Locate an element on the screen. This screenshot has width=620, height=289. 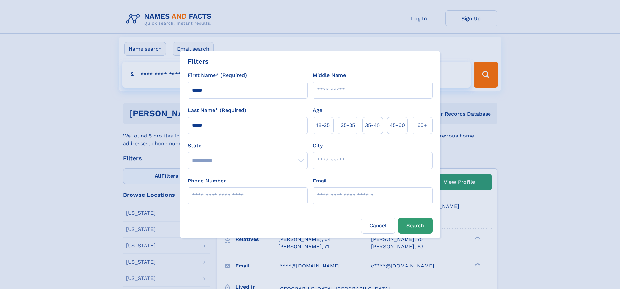
span: 35‑45 is located at coordinates (373, 125).